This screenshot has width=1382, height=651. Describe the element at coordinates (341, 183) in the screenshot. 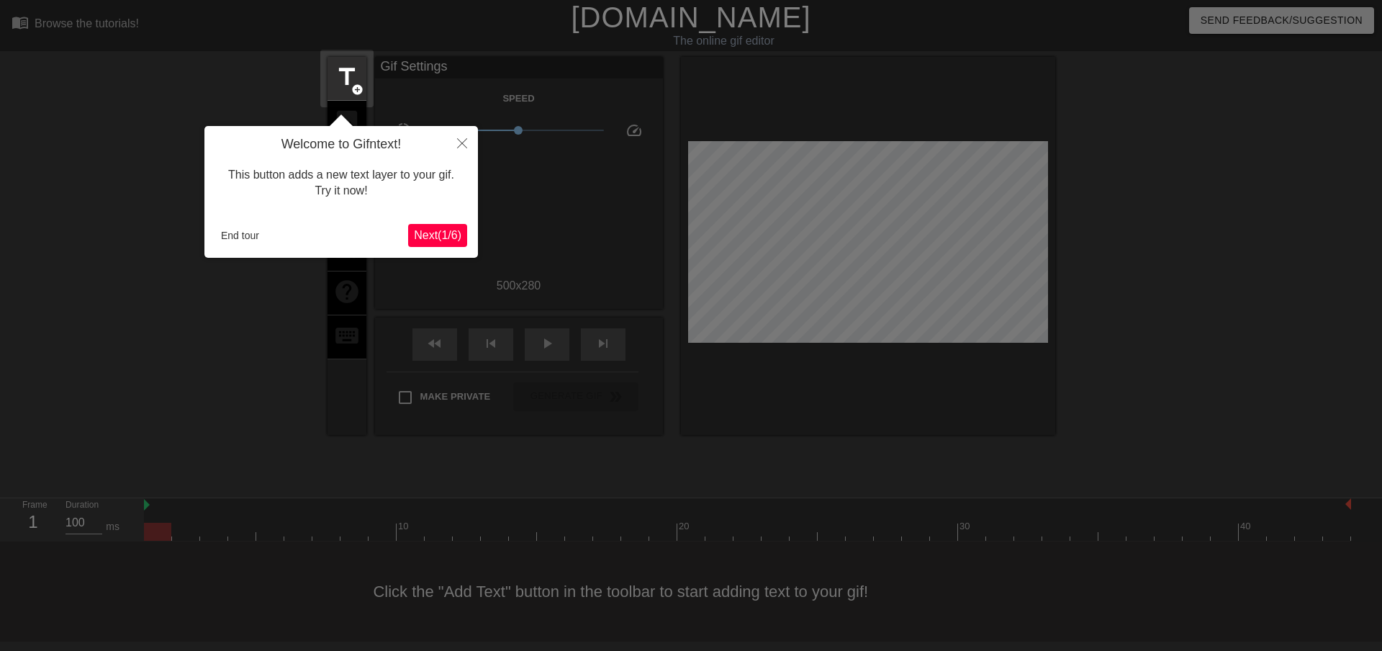

I see `div: This button adds a new text layer to your gif. Try it now!` at that location.